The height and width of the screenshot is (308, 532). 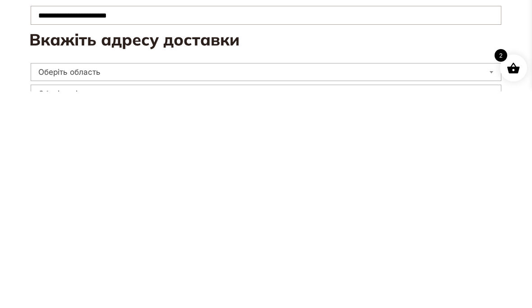 What do you see at coordinates (177, 27) in the screenshot?
I see `a: Натисніть тут, щоб застосувати промокод` at bounding box center [177, 27].